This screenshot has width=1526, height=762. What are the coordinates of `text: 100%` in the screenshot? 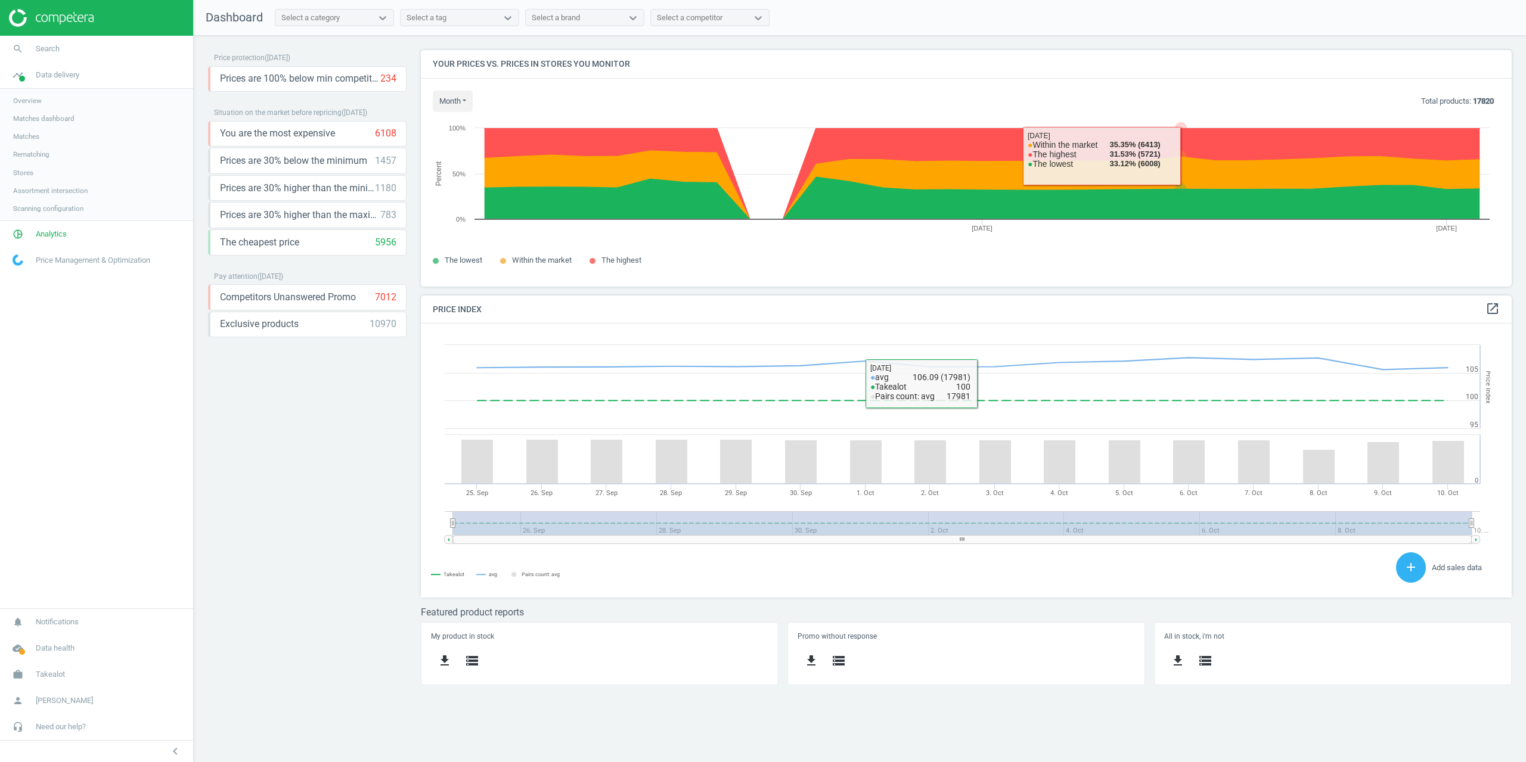 It's located at (457, 128).